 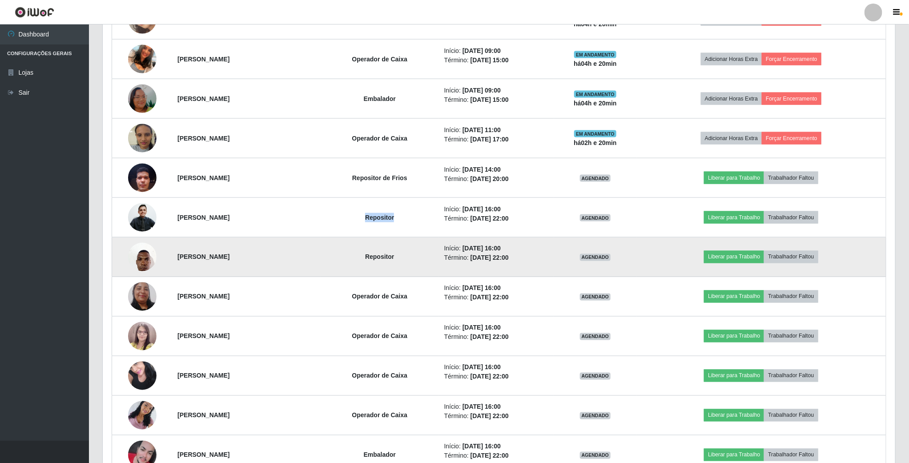 I want to click on img: 1736377854897.jpeg, so click(x=142, y=138).